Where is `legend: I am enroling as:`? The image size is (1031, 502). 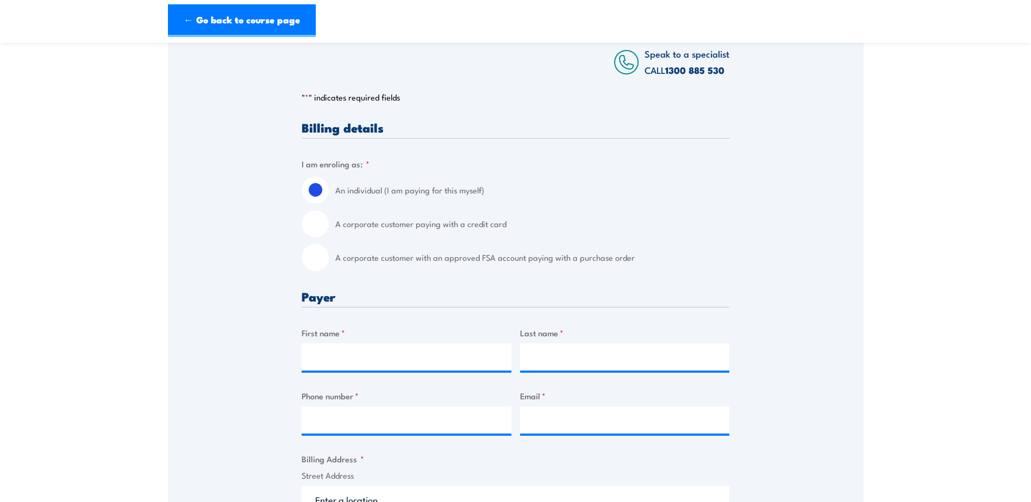
legend: I am enroling as: is located at coordinates (335, 164).